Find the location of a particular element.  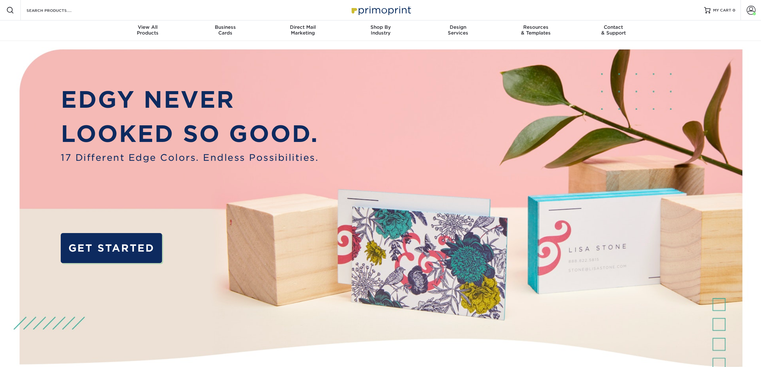

div: & Support is located at coordinates (613, 30).